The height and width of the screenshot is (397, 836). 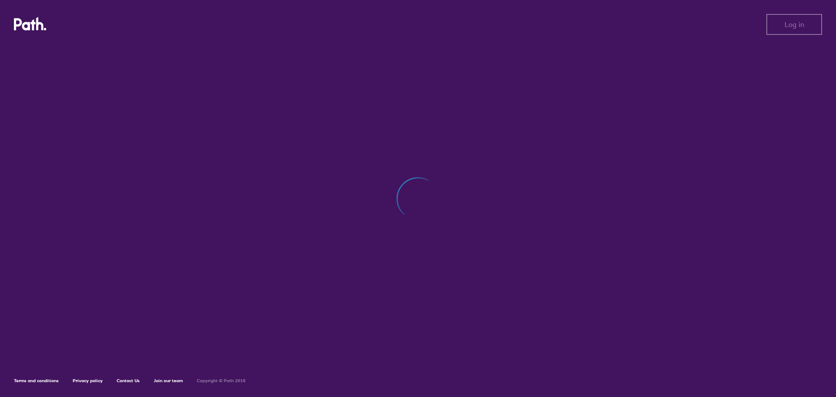 I want to click on span: Log in, so click(x=794, y=24).